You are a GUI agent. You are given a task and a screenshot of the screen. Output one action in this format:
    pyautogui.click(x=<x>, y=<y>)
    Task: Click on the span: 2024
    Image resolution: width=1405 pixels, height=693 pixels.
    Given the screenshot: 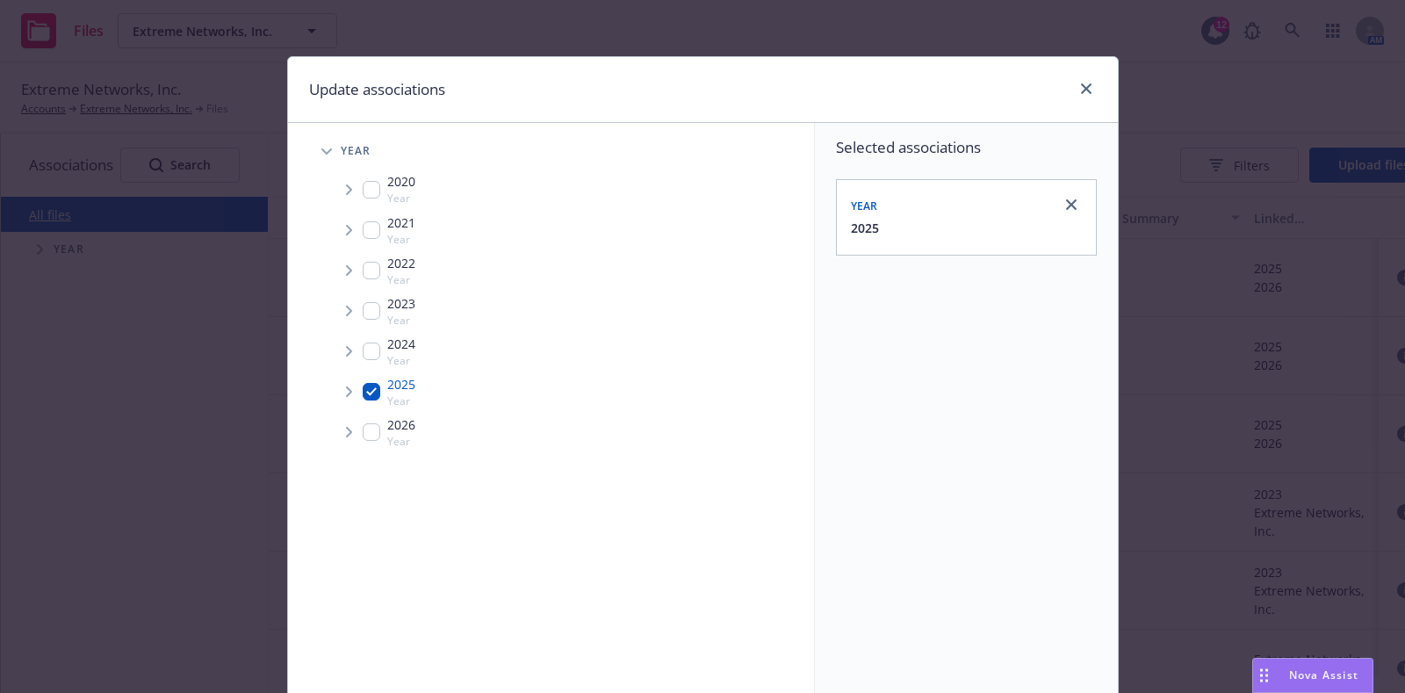 What is the action you would take?
    pyautogui.click(x=401, y=343)
    